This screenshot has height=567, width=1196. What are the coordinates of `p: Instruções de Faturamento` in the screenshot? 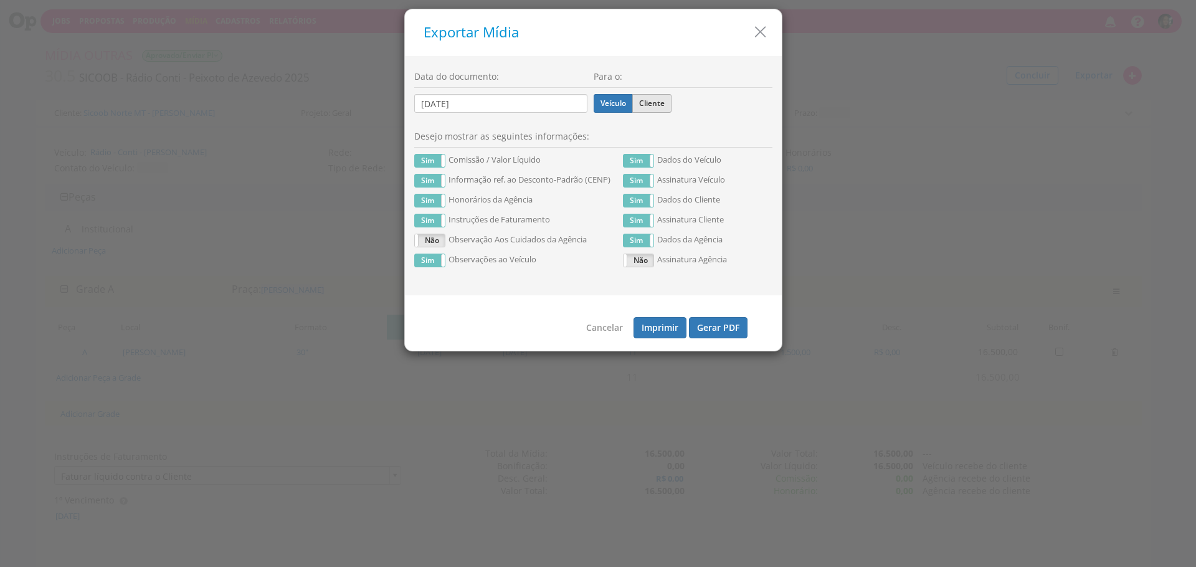 It's located at (515, 221).